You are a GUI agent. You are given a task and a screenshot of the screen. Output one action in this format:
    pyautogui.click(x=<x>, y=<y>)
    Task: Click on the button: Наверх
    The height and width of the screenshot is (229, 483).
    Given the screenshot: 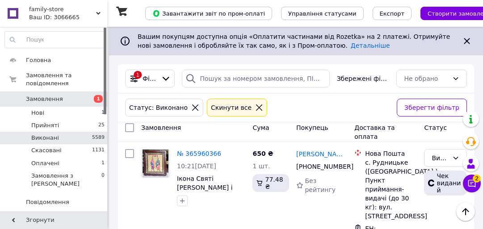 What is the action you would take?
    pyautogui.click(x=465, y=212)
    